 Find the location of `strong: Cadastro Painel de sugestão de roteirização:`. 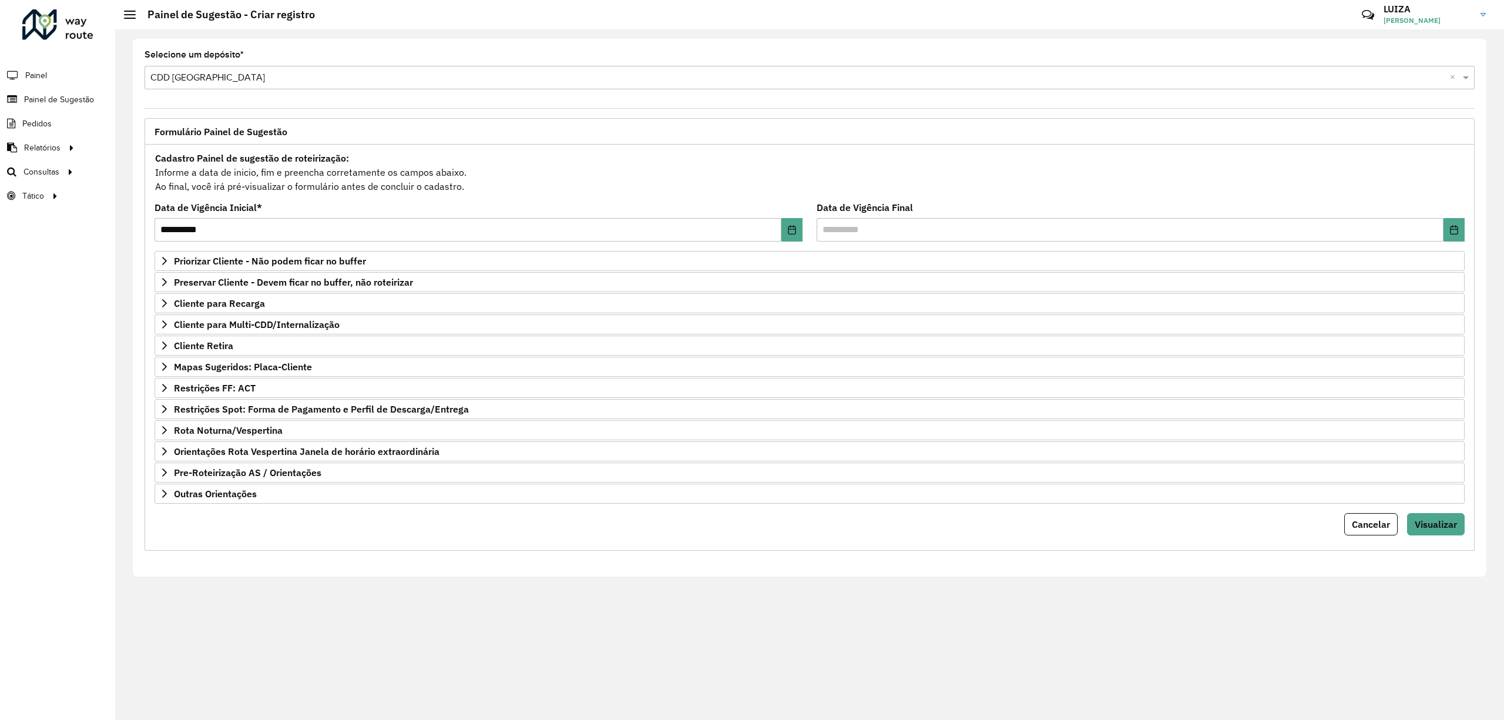

strong: Cadastro Painel de sugestão de roteirização: is located at coordinates (252, 158).